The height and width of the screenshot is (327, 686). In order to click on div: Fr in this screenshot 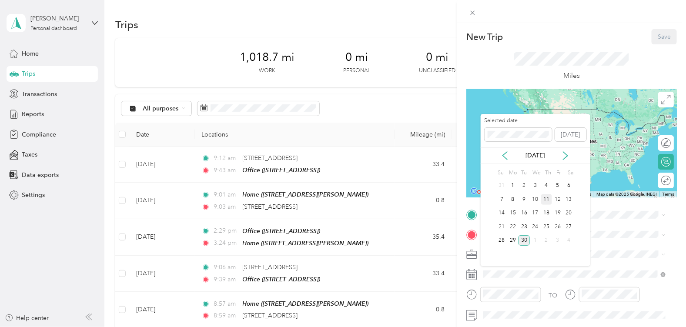, I will do `click(559, 173)`.